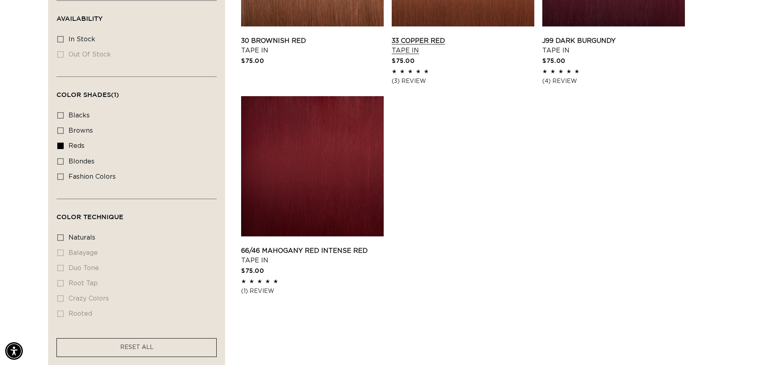  I want to click on span: fashion colors, so click(92, 177).